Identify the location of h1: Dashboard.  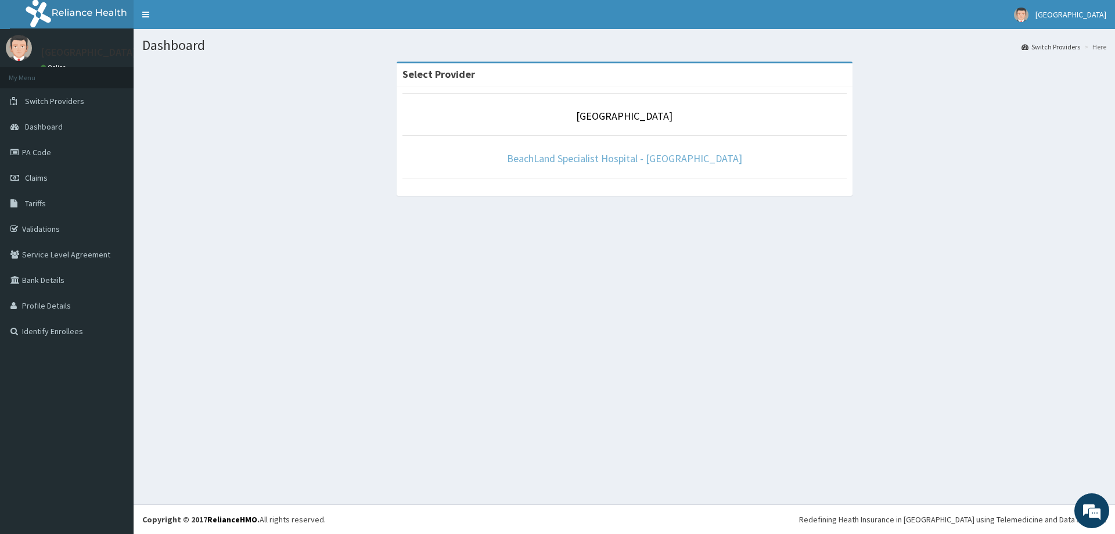
(624, 45).